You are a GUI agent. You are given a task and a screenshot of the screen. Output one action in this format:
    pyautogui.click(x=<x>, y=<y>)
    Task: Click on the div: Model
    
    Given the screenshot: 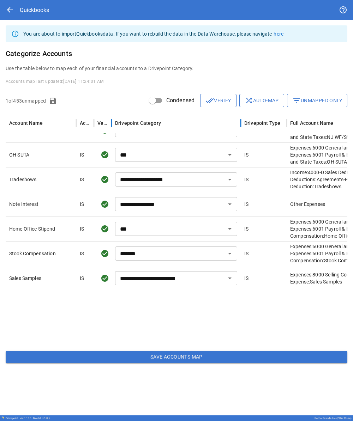 What is the action you would take?
    pyautogui.click(x=42, y=419)
    